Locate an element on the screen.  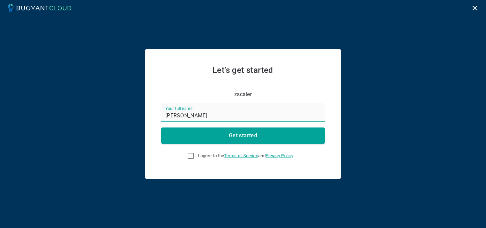
span: I agree to the and is located at coordinates (245, 156).